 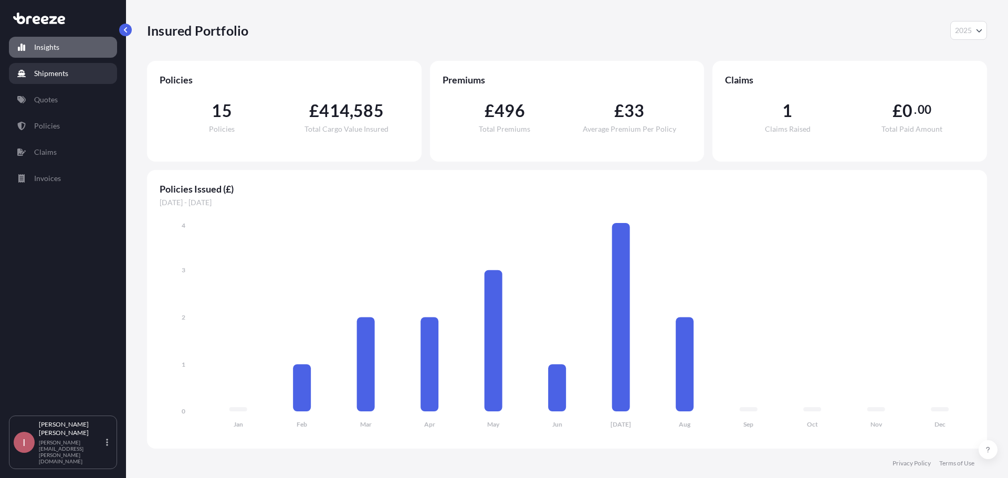 What do you see at coordinates (787, 111) in the screenshot?
I see `span: 1` at bounding box center [787, 111].